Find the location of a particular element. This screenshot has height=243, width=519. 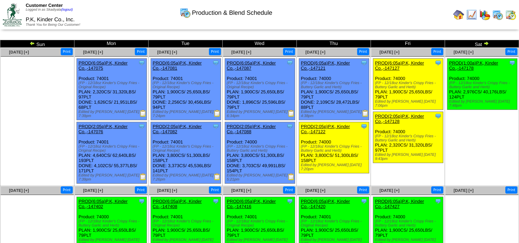

td: Tue is located at coordinates (186, 44).